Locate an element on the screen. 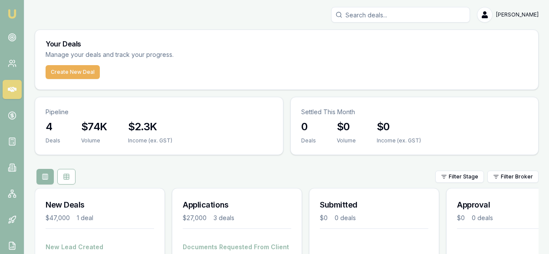  div: 3 deals is located at coordinates (224, 218).